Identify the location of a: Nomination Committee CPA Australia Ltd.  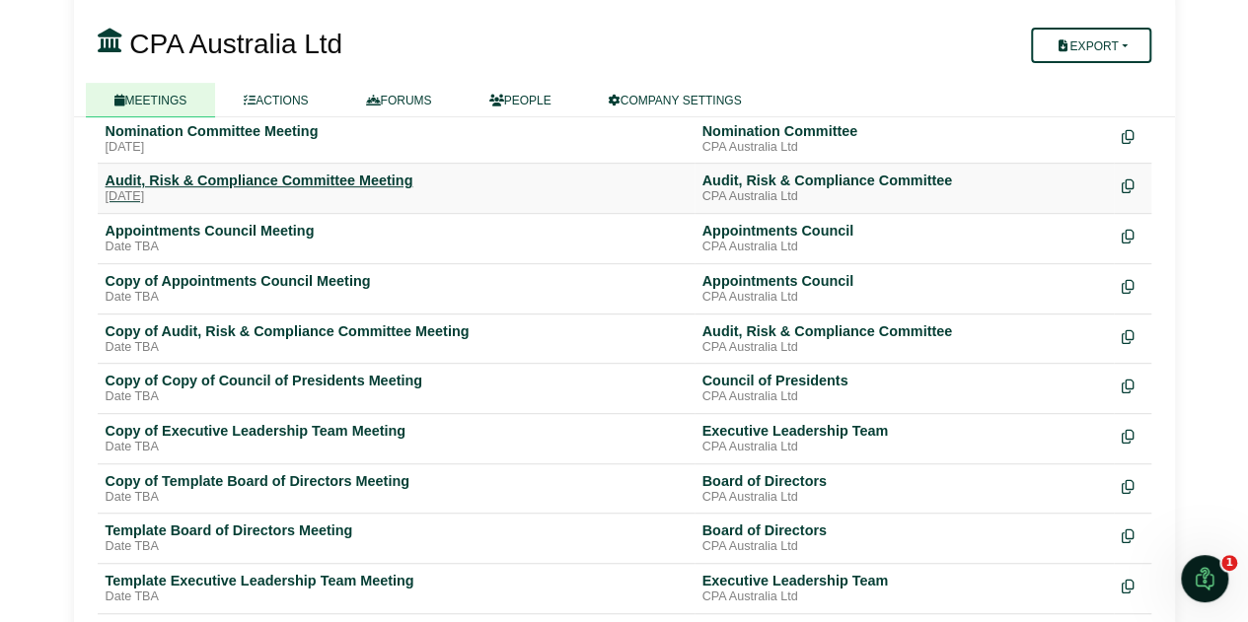
(904, 139).